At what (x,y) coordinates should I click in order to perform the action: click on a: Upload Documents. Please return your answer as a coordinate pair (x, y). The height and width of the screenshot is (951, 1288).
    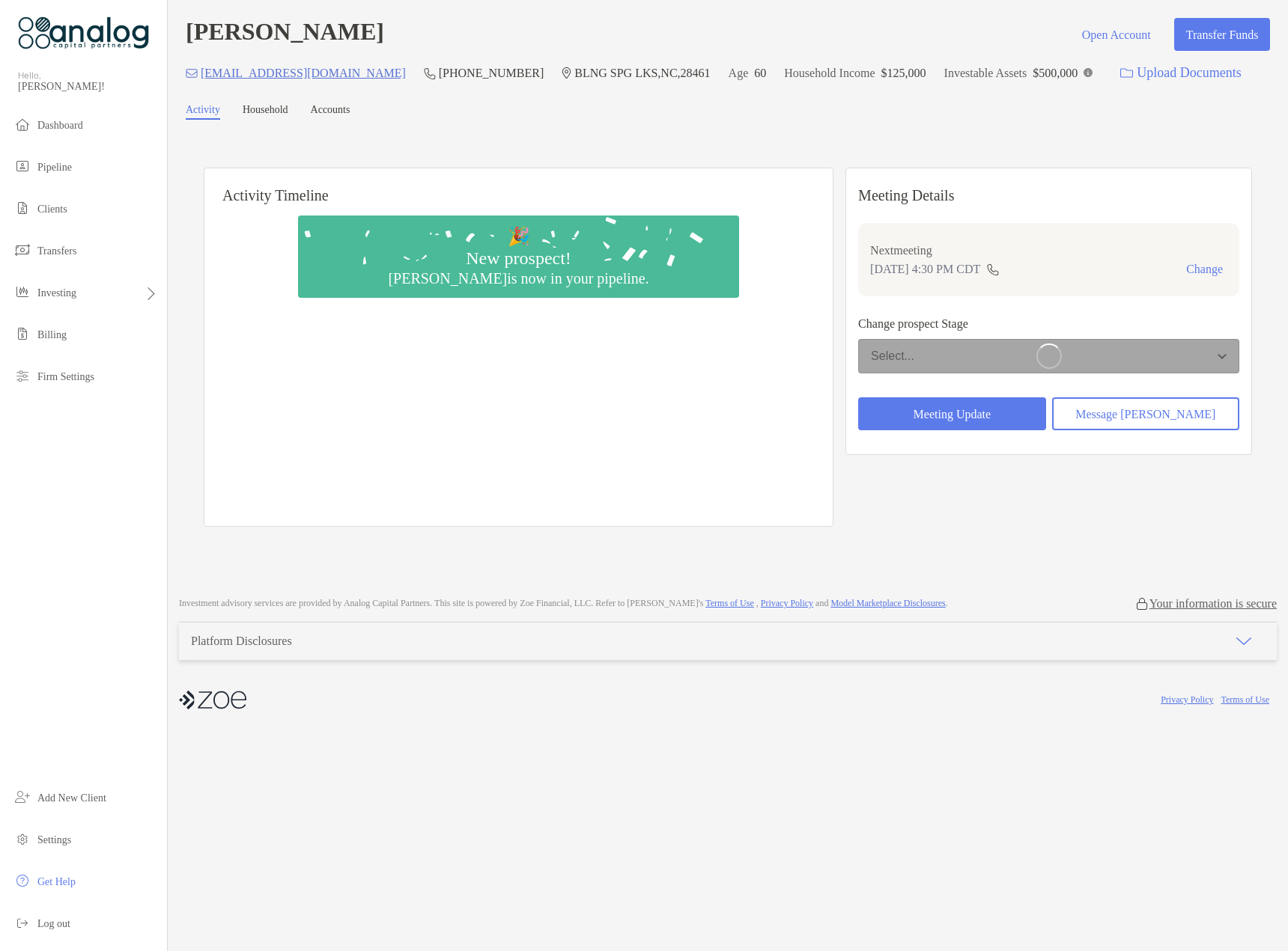
    Looking at the image, I should click on (1179, 73).